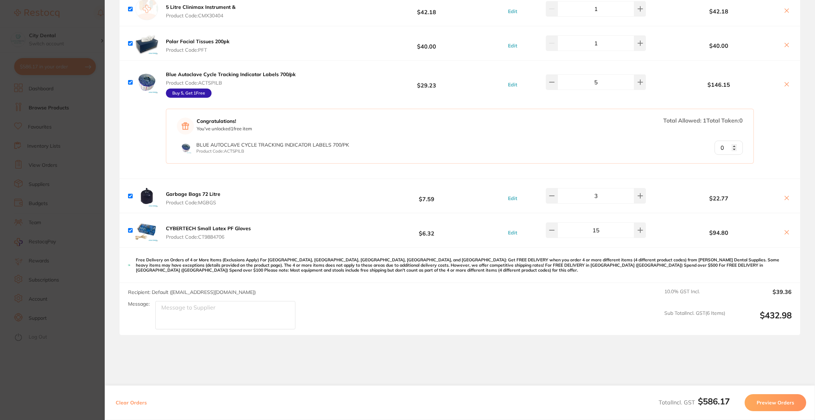 The height and width of the screenshot is (420, 815). What do you see at coordinates (231, 83) in the screenshot?
I see `span: Product Code: ACTSPILB` at bounding box center [231, 83].